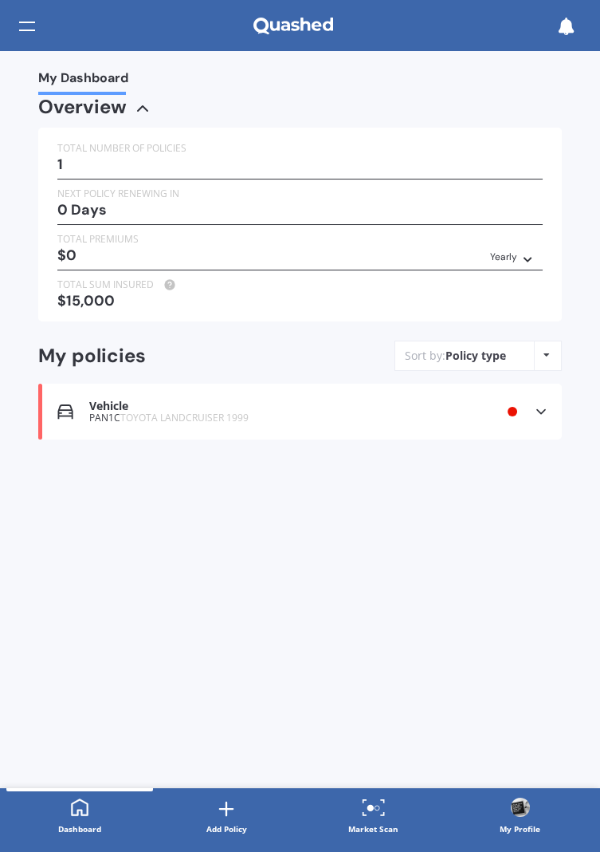 The height and width of the screenshot is (852, 600). What do you see at coordinates (184, 417) in the screenshot?
I see `span: TOYOTA LANDCRUISER 1999` at bounding box center [184, 417].